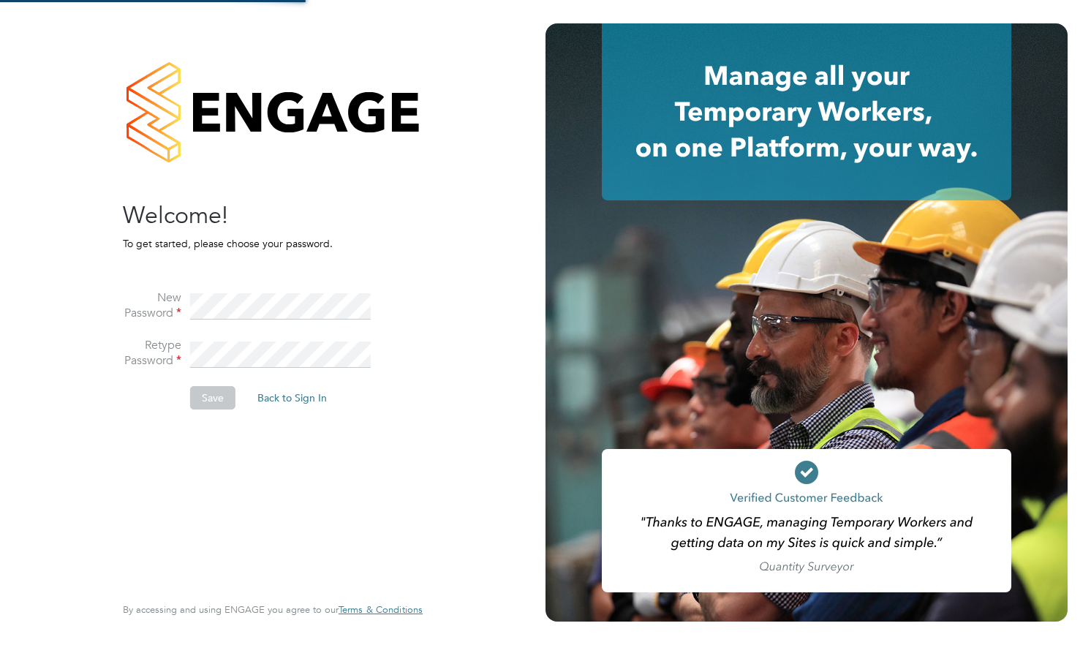 Image resolution: width=1091 pixels, height=645 pixels. Describe the element at coordinates (266, 216) in the screenshot. I see `h2: Welcome!` at that location.